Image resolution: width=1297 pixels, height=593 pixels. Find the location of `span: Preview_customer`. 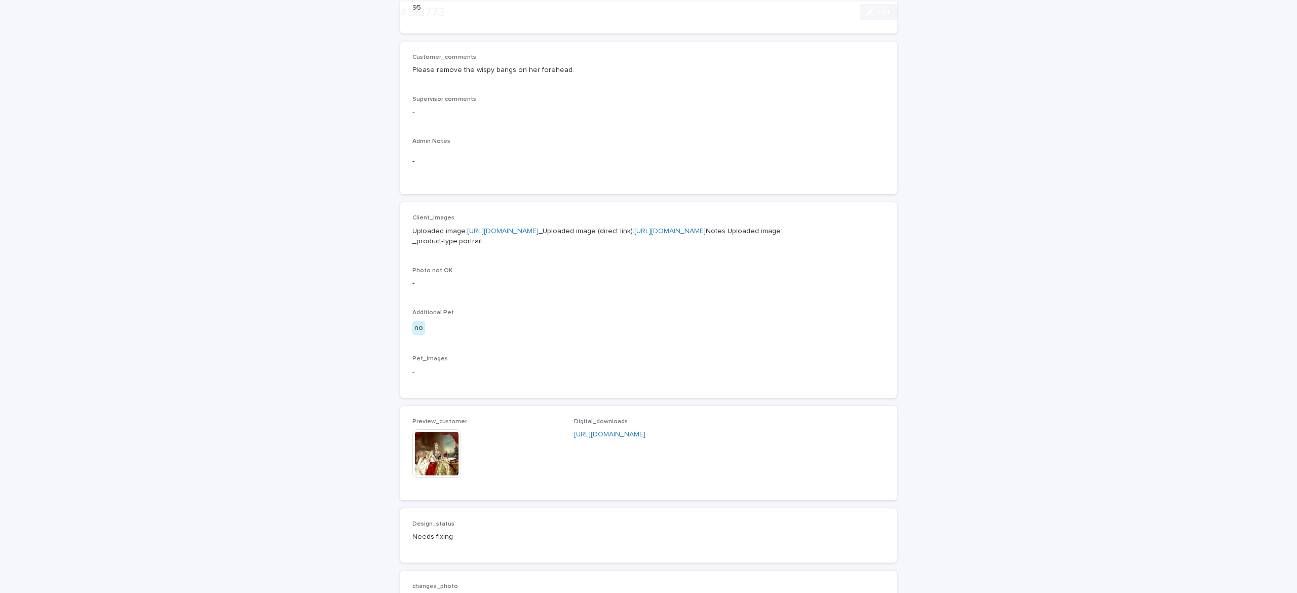

span: Preview_customer is located at coordinates (440, 422).